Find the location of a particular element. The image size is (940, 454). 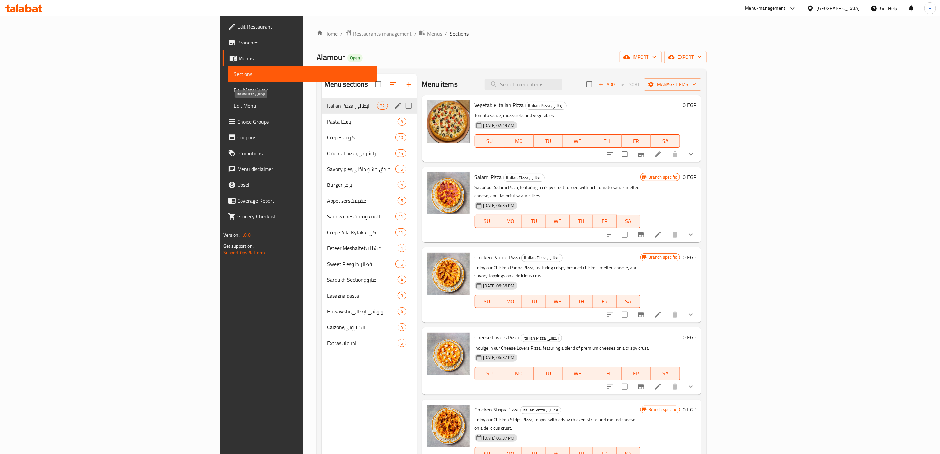

button: WE is located at coordinates (558, 301).